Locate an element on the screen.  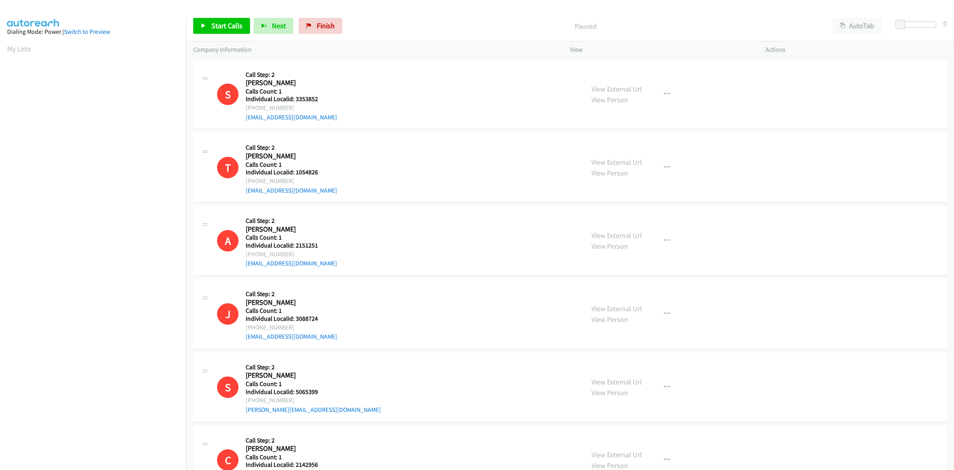
h5: Individual Localid: 3088724 is located at coordinates (291, 318).